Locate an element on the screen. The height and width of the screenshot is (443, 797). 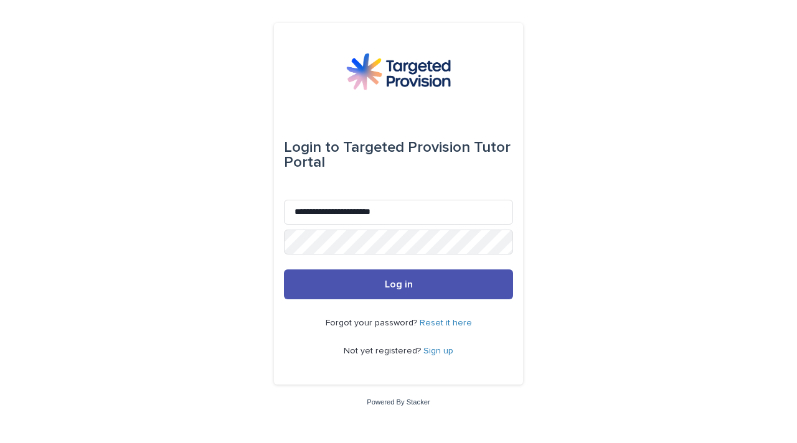
img: M5nRWzHhSzIhMunXDL62 is located at coordinates (398, 72).